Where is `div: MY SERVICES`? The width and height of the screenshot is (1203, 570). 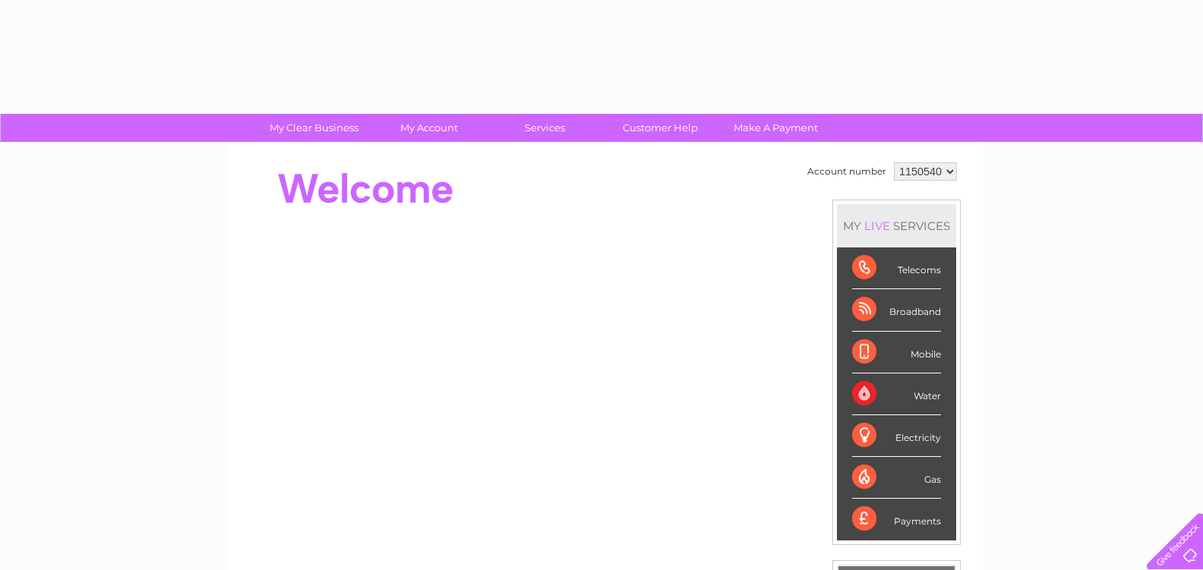 div: MY SERVICES is located at coordinates (896, 225).